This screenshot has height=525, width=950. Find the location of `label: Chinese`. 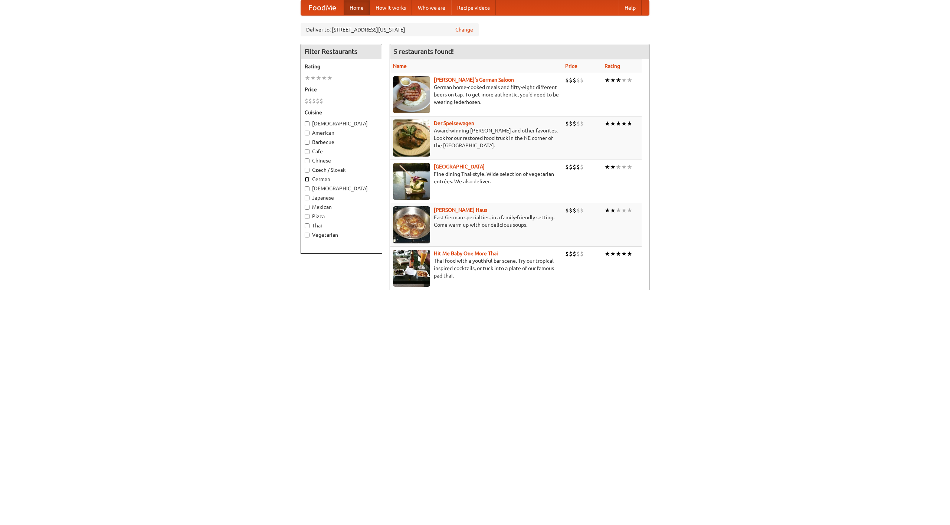

label: Chinese is located at coordinates (341, 161).